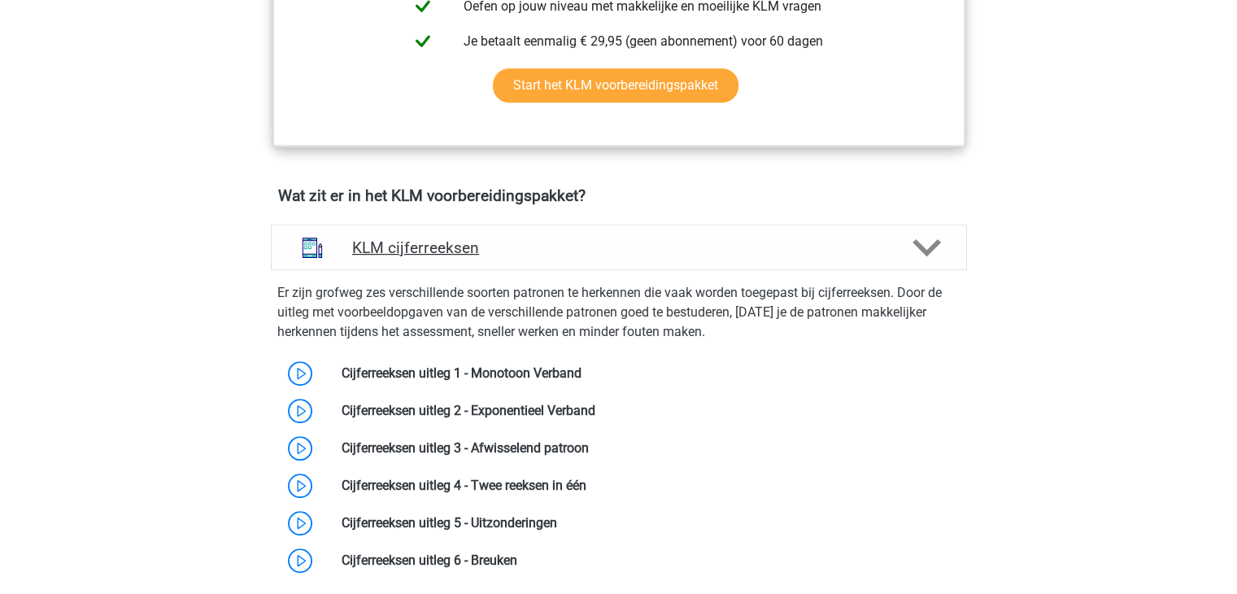  I want to click on p: Er zijn grofweg zes verschillende soorten patronen te herkennen die vaak worden toegepast bij cij..., so click(619, 312).